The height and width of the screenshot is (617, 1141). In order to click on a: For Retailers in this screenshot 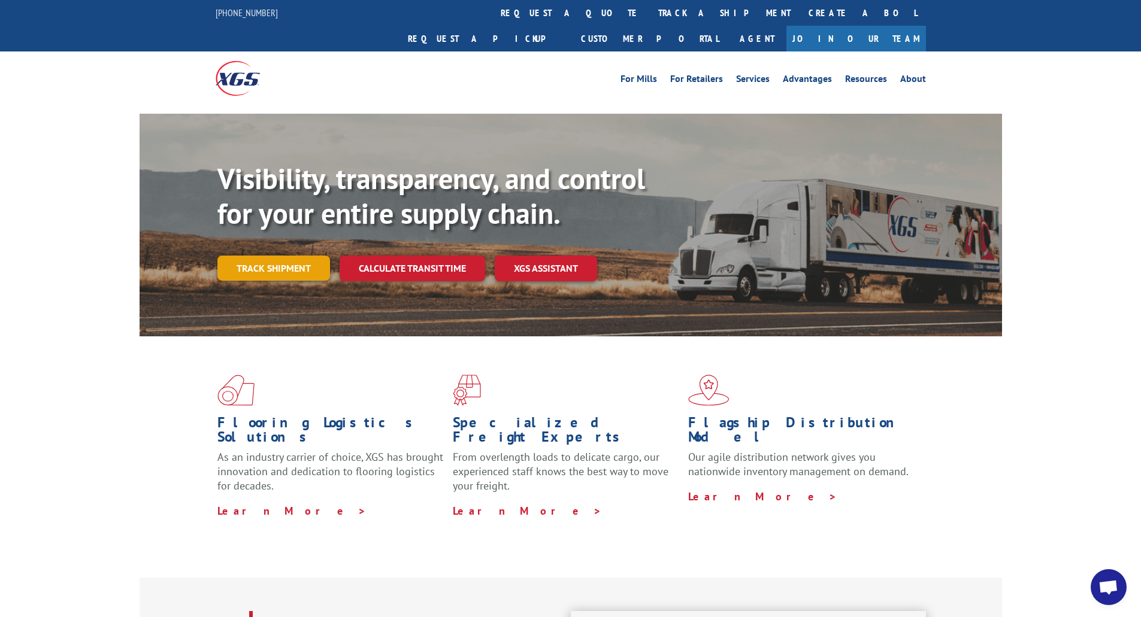, I will do `click(696, 81)`.